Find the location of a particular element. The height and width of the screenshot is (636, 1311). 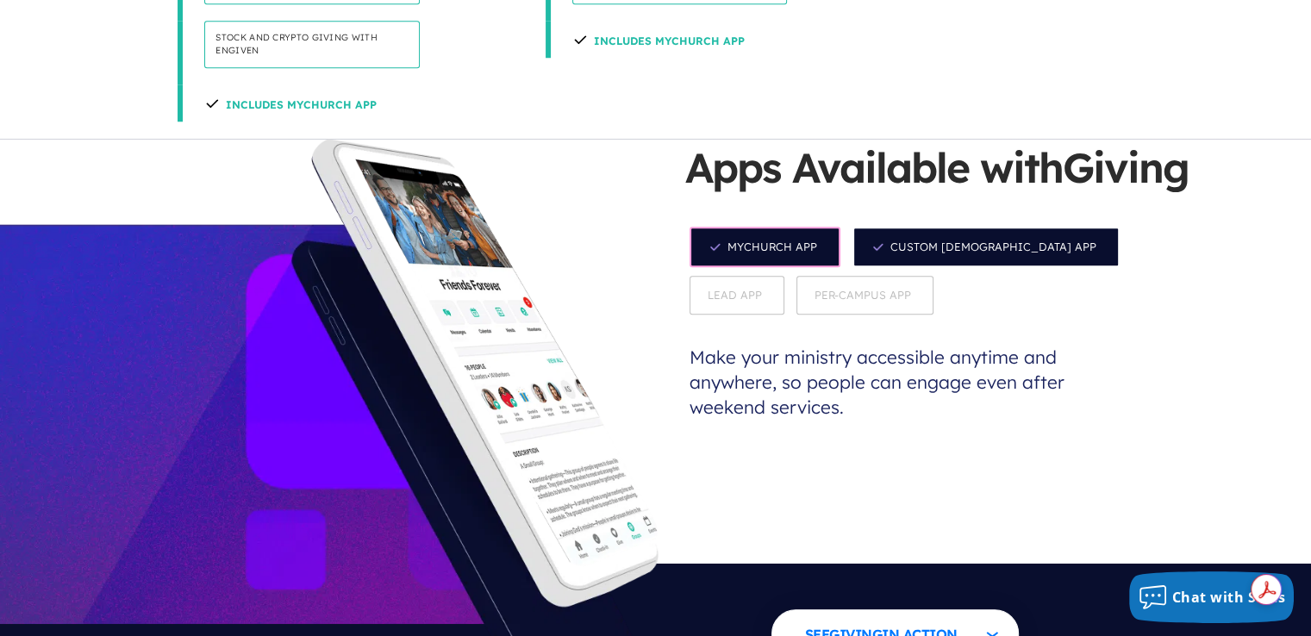

h4: Includes Mychurch App is located at coordinates (658, 39).